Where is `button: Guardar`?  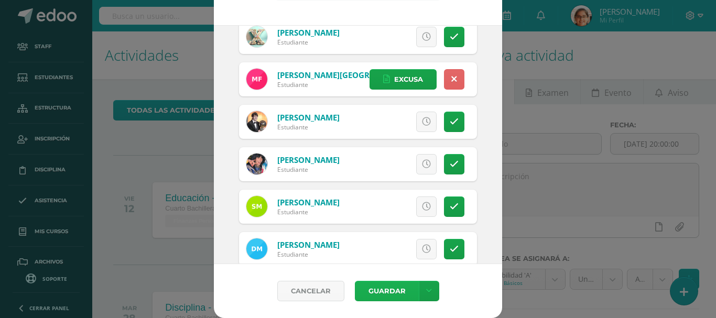 button: Guardar is located at coordinates (387, 291).